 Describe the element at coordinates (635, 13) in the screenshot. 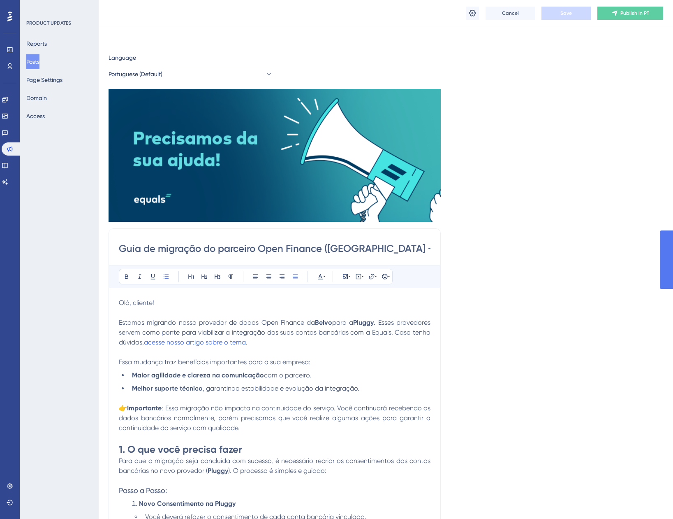

I see `span: Publish in PT` at that location.